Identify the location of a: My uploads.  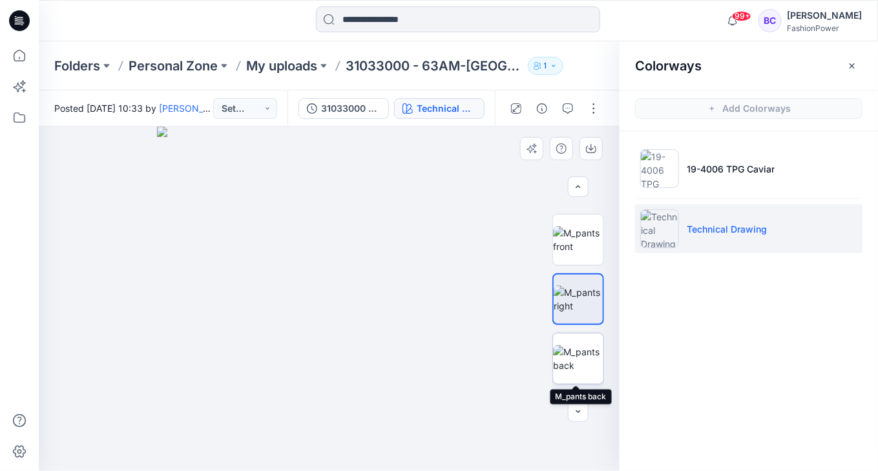
(282, 66).